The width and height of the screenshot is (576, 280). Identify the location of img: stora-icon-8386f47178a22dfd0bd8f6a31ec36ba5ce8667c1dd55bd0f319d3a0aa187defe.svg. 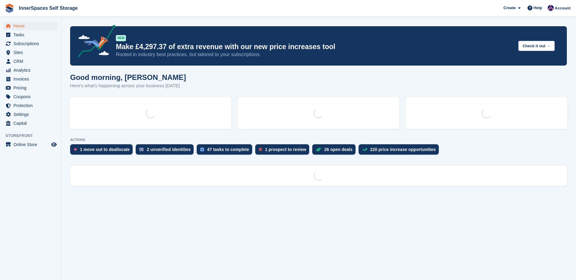
(9, 8).